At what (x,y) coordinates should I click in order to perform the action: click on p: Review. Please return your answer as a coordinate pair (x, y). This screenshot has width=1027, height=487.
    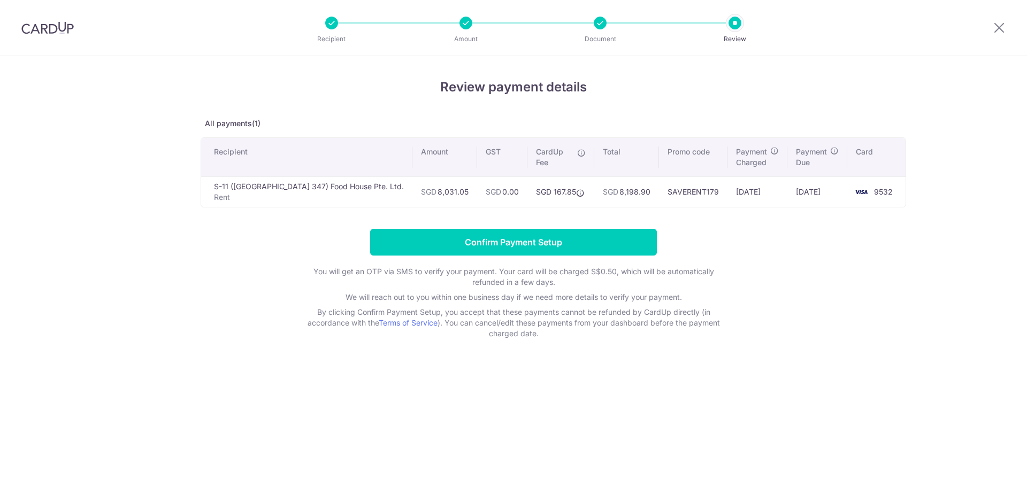
    Looking at the image, I should click on (735, 39).